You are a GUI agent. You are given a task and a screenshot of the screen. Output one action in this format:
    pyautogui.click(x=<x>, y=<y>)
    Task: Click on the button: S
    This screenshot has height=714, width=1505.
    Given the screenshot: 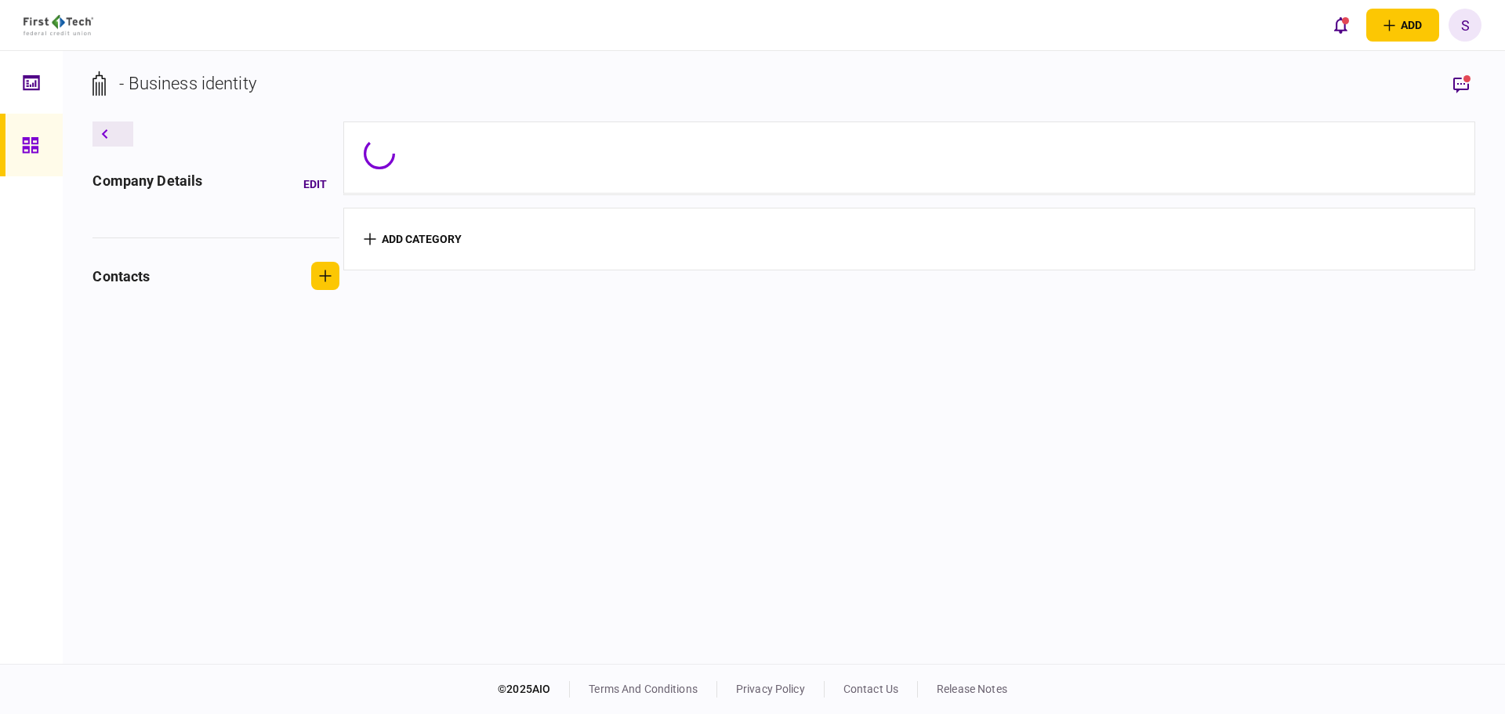 What is the action you would take?
    pyautogui.click(x=1465, y=25)
    